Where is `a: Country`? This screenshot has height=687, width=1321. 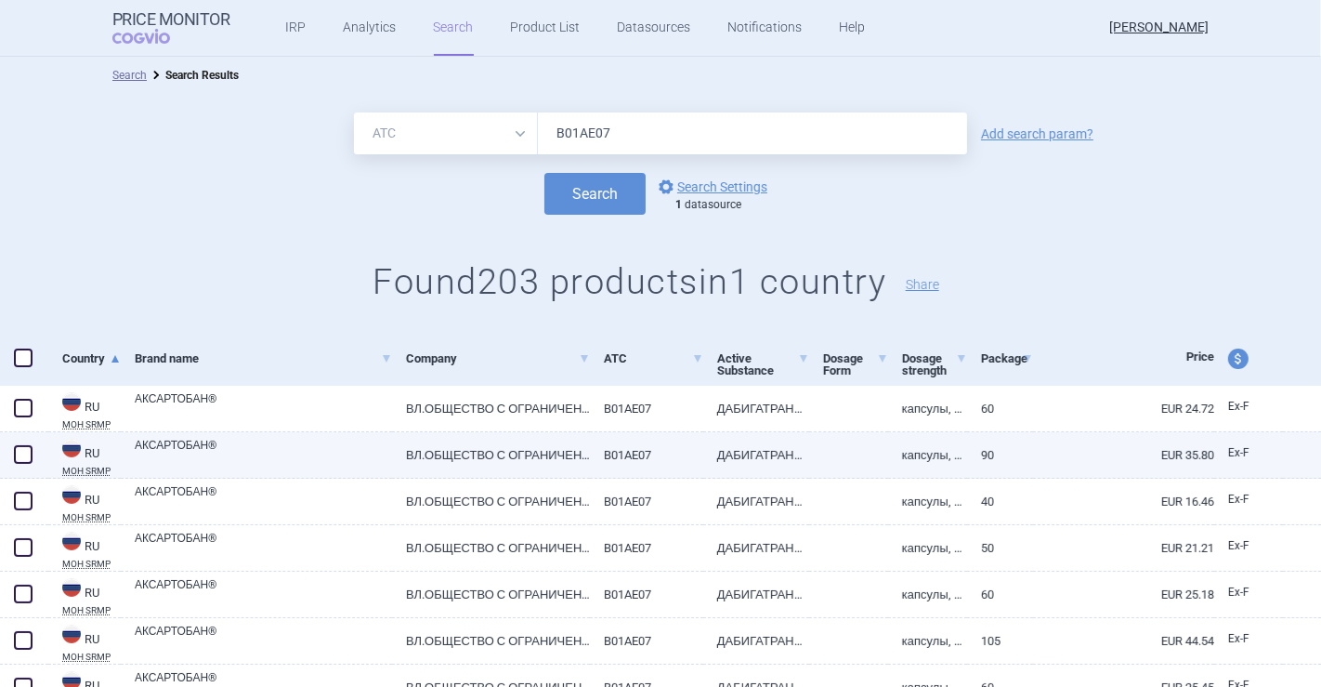 a: Country is located at coordinates (91, 358).